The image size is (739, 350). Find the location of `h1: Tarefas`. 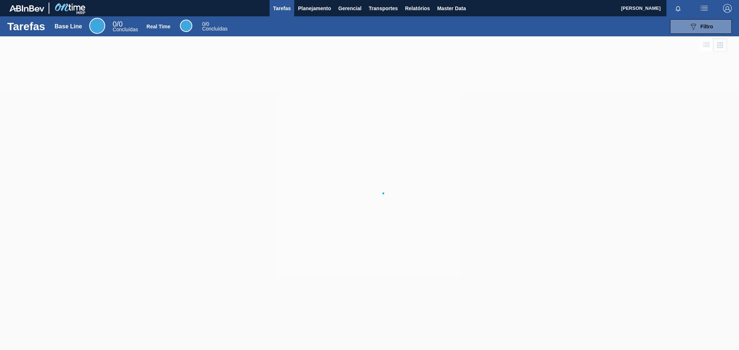

h1: Tarefas is located at coordinates (26, 26).